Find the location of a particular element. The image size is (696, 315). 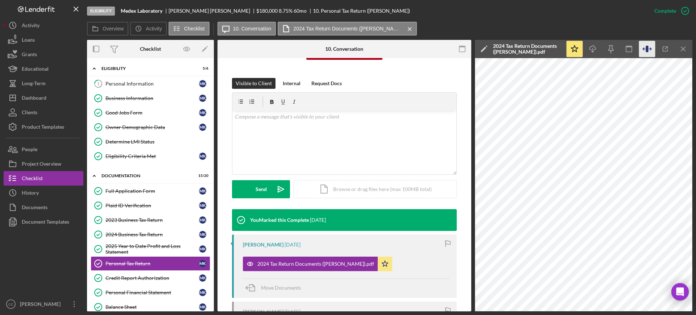

div: Checklist is located at coordinates (32, 179).